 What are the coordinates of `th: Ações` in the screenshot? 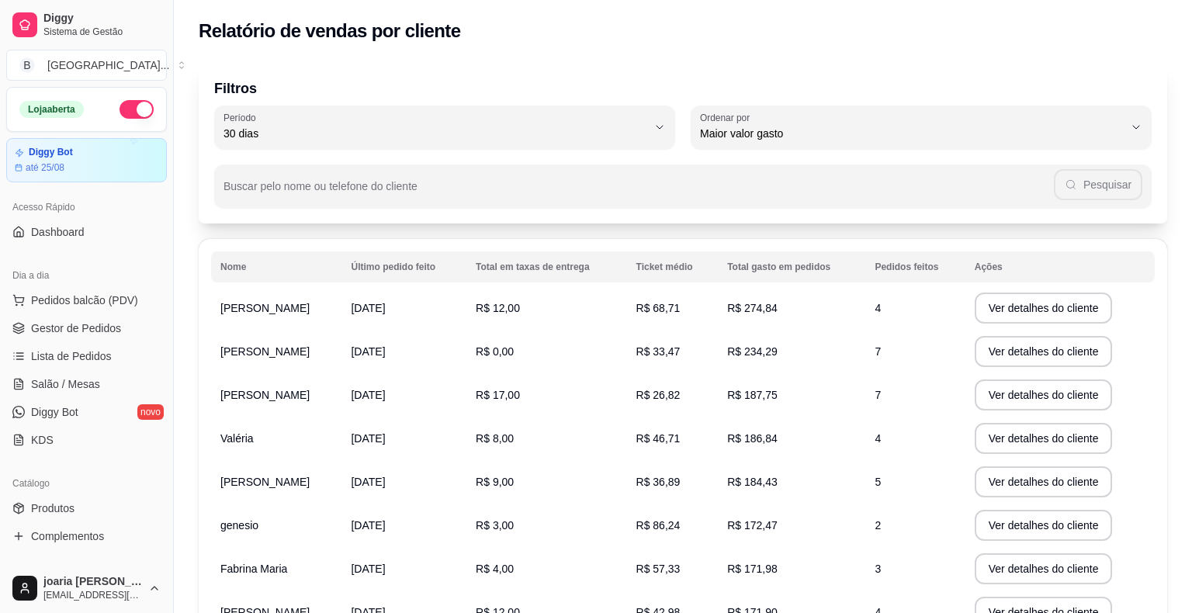 It's located at (1060, 267).